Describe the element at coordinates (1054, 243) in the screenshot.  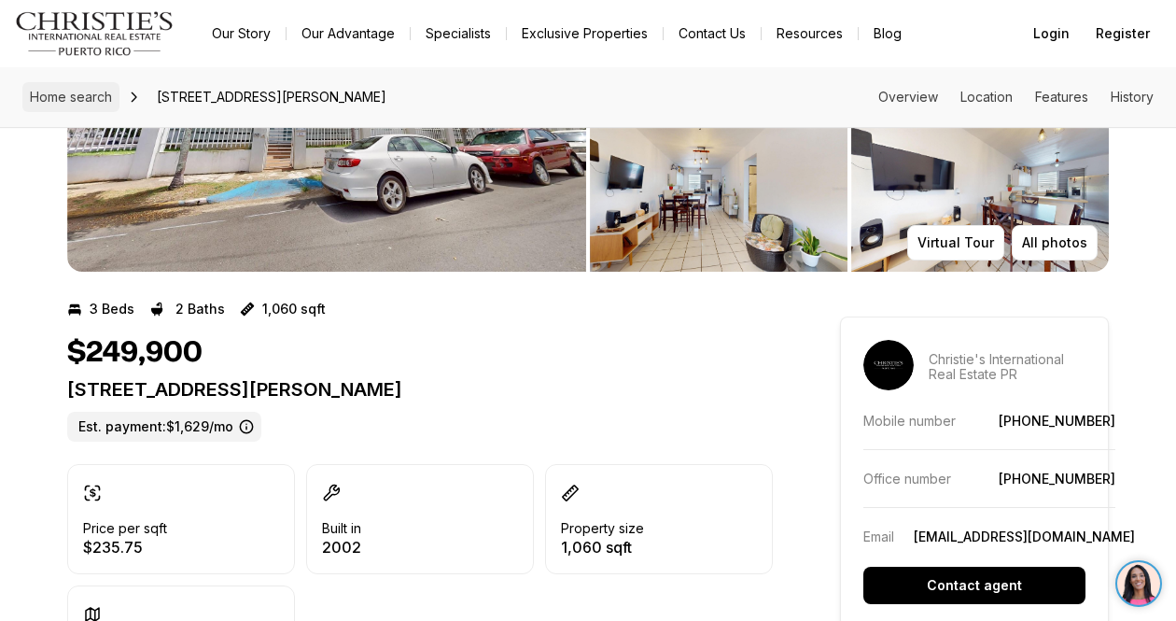
I see `button: All photos` at that location.